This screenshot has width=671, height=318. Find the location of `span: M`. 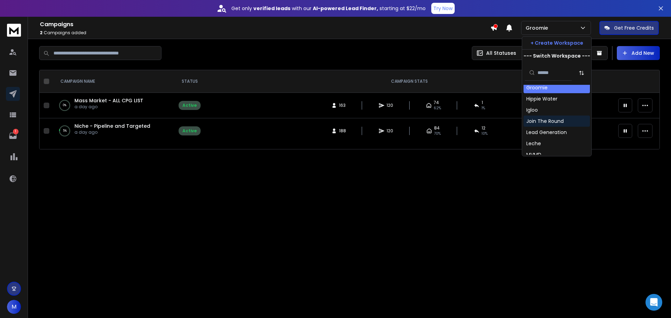

span: M is located at coordinates (14, 307).